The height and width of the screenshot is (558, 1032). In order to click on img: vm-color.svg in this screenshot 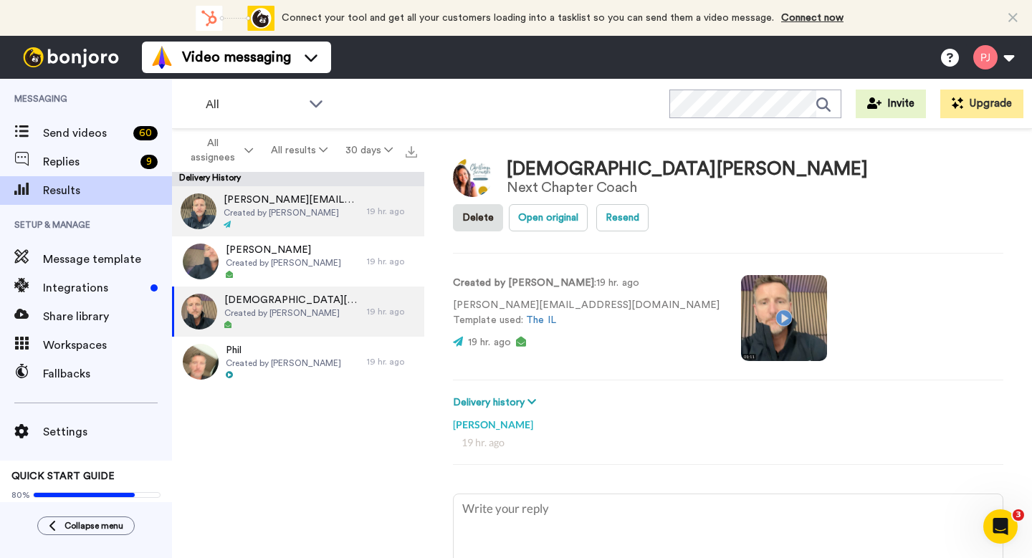, I will do `click(162, 57)`.